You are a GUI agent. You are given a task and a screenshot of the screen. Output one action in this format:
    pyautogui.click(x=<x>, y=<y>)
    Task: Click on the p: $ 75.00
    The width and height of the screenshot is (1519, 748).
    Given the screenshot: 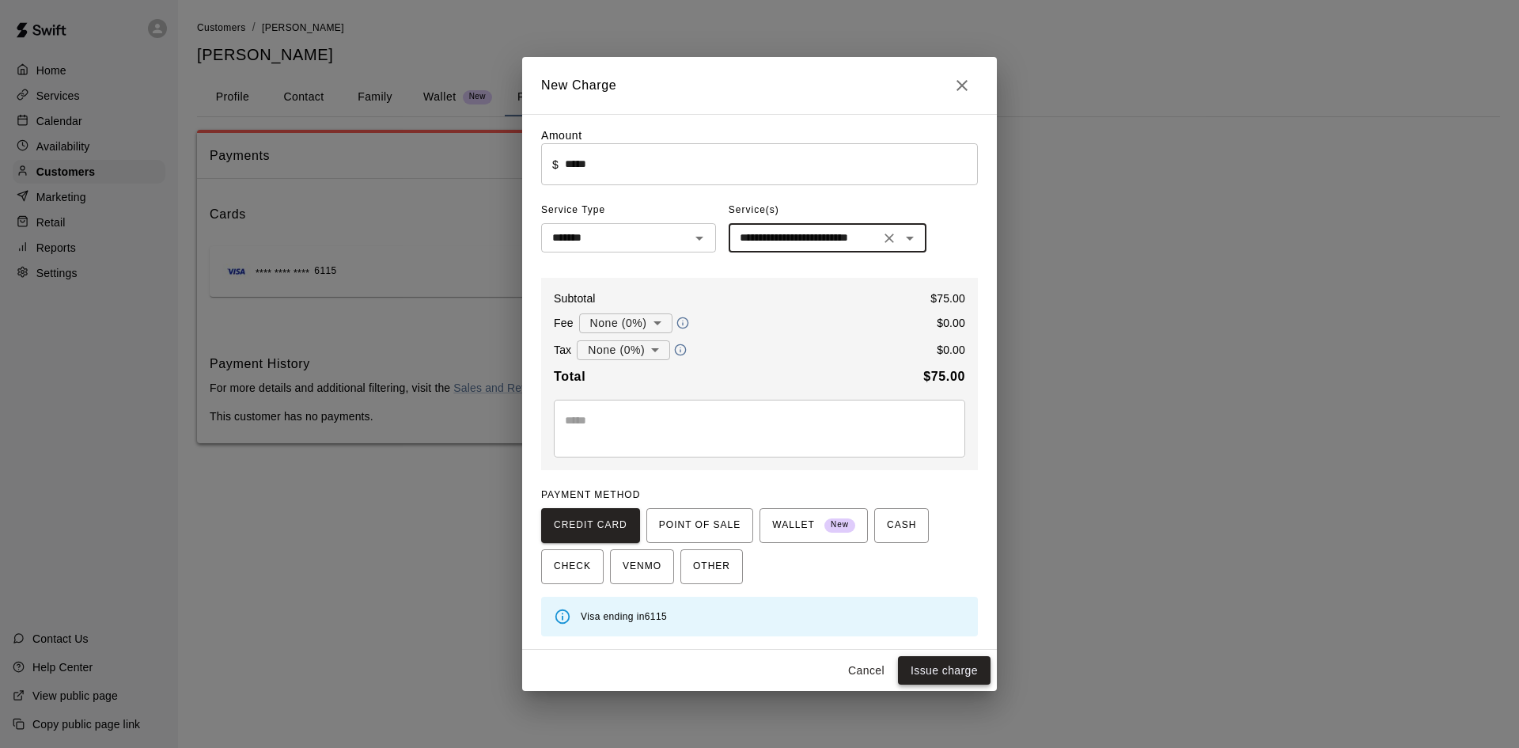 What is the action you would take?
    pyautogui.click(x=948, y=298)
    